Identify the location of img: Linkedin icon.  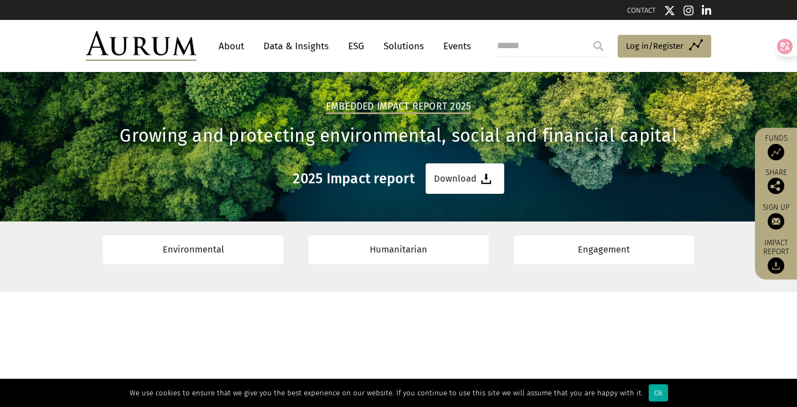
(707, 11).